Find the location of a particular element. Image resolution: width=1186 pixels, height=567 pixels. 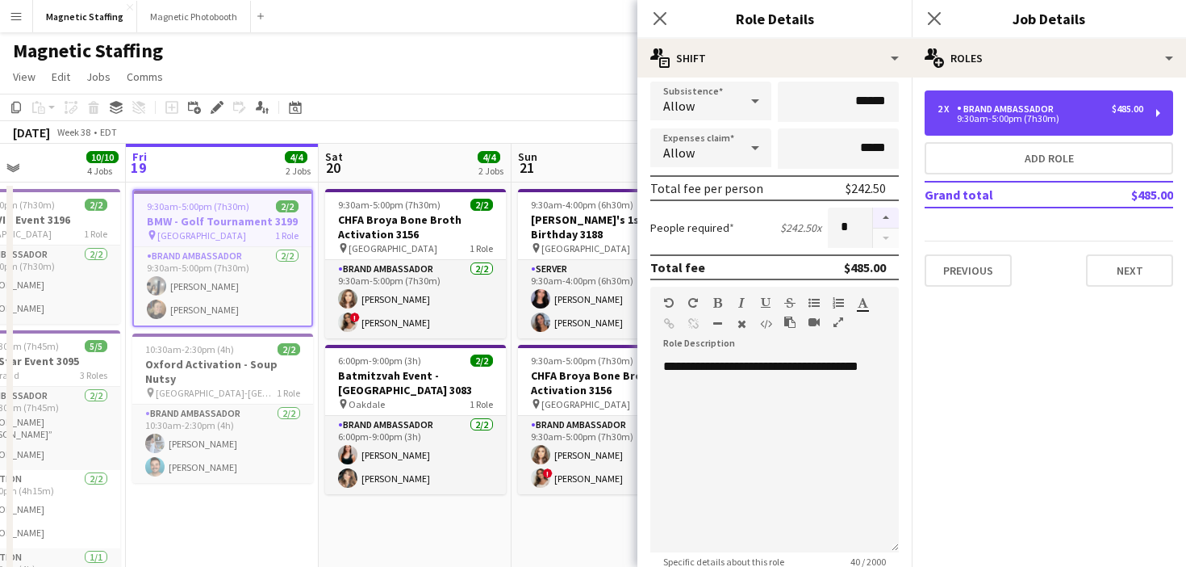

button: Undo is located at coordinates (669, 303).